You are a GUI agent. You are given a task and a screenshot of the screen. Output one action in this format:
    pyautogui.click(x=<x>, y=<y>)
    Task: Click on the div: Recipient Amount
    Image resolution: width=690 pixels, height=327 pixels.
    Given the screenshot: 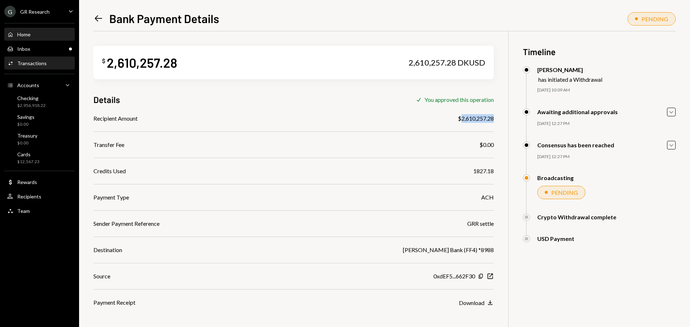 What is the action you would take?
    pyautogui.click(x=115, y=118)
    